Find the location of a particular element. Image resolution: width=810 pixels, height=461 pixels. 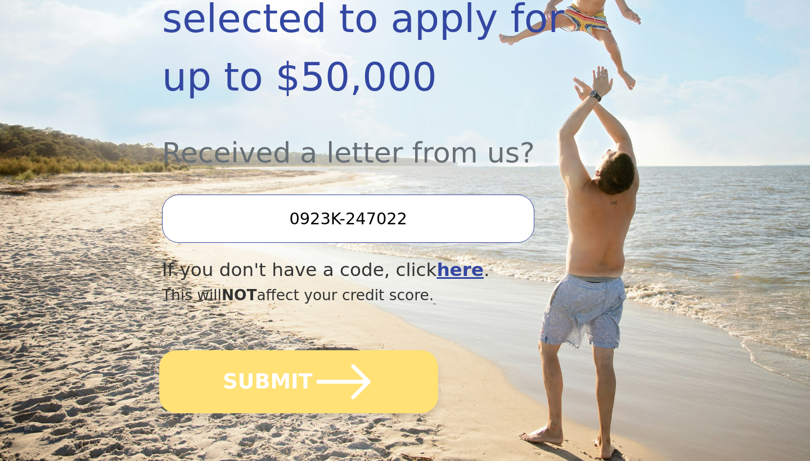

input: Enter your Offer Code: is located at coordinates (348, 219).